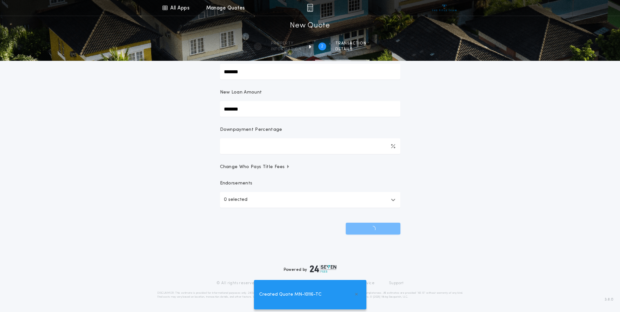  What do you see at coordinates (286, 43) in the screenshot?
I see `span: Property` at bounding box center [286, 43].